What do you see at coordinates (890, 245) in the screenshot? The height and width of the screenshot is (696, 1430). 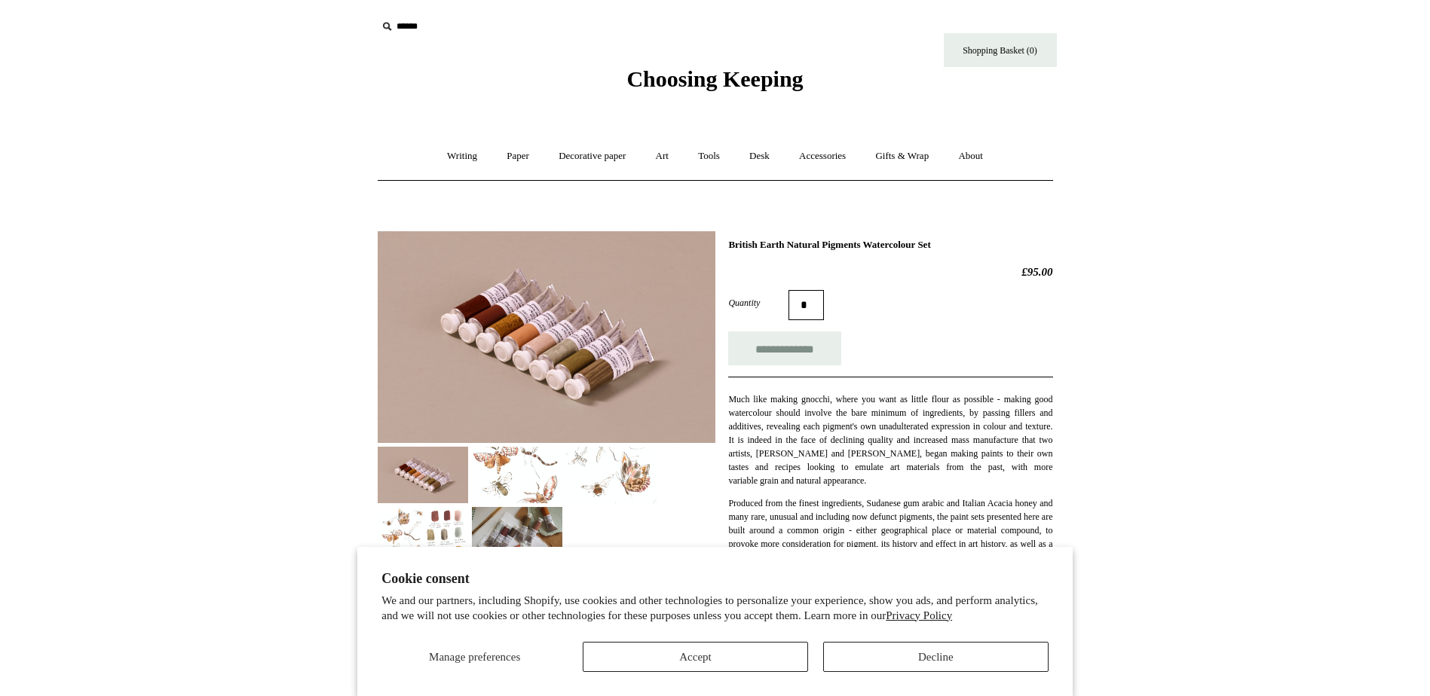 I see `h1: British Earth Natural Pigments Watercolour Set` at bounding box center [890, 245].